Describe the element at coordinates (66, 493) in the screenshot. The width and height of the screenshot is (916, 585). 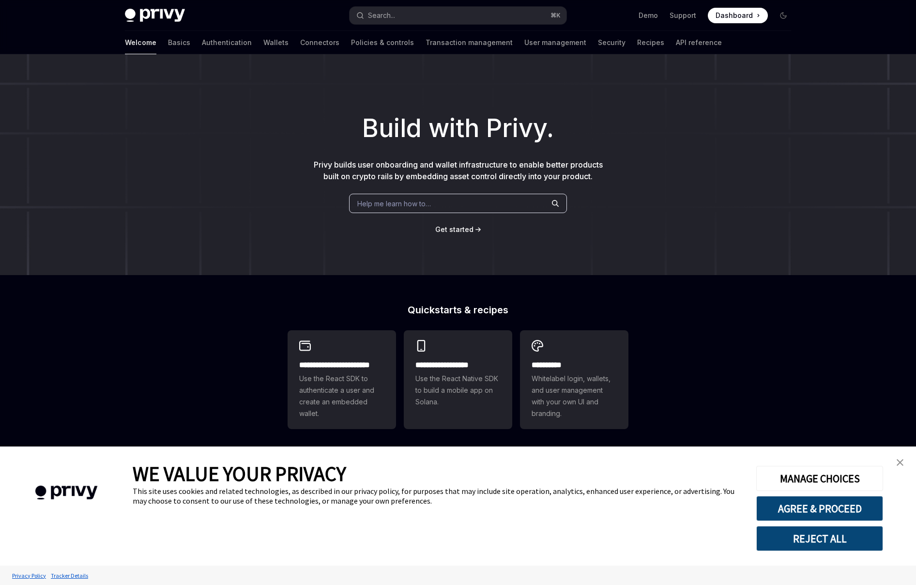
I see `img: company logo` at that location.